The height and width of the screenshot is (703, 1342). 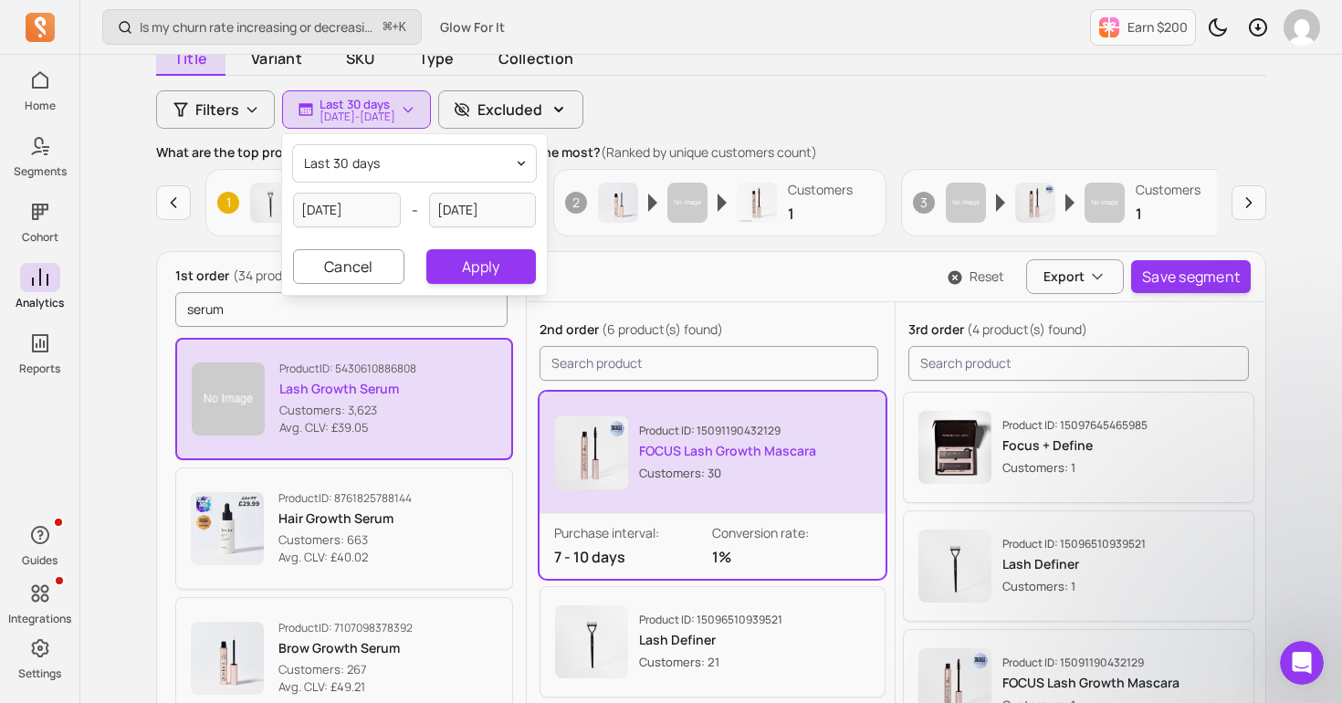 I want to click on p: 1st order, so click(x=263, y=276).